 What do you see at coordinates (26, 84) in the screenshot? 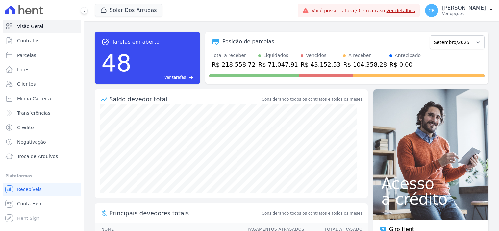
I see `span: Clientes` at bounding box center [26, 84].